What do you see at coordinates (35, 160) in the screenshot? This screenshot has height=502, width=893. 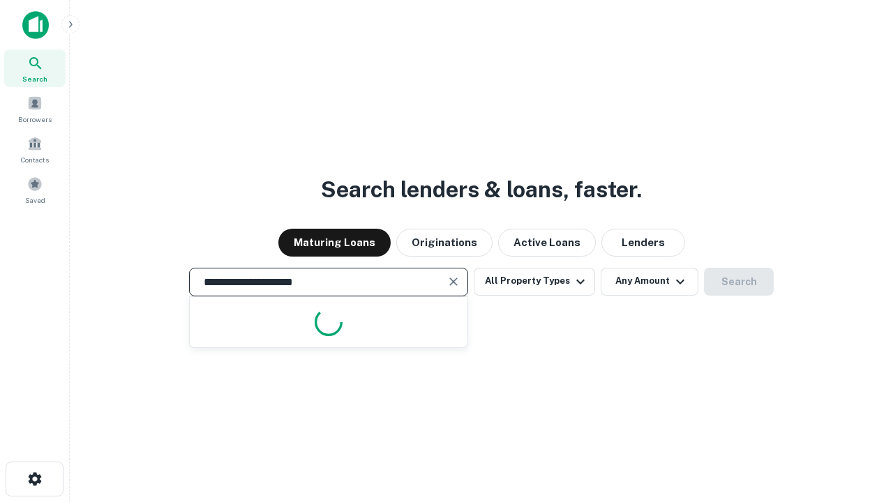 I see `span: Contacts` at bounding box center [35, 160].